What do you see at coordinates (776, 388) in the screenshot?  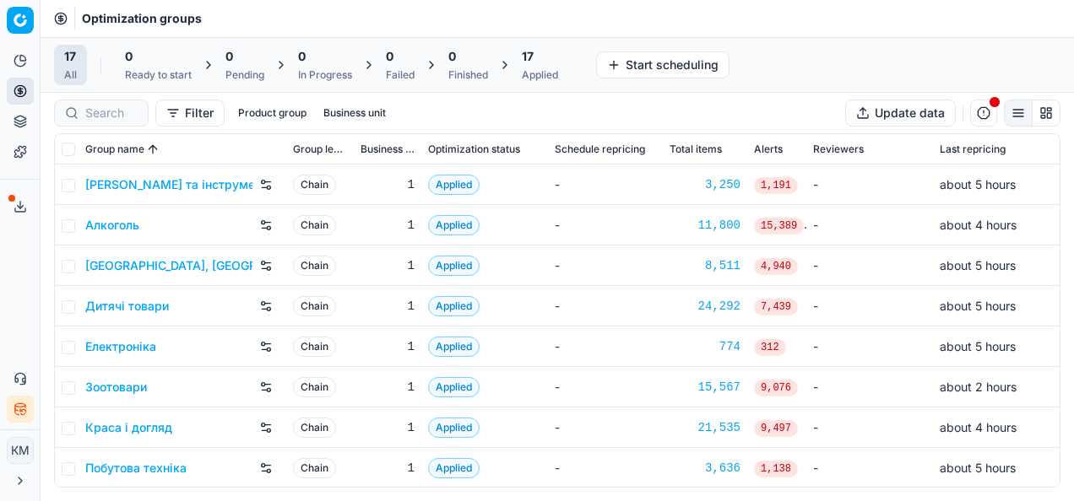 I see `span: 9,076` at bounding box center [776, 388].